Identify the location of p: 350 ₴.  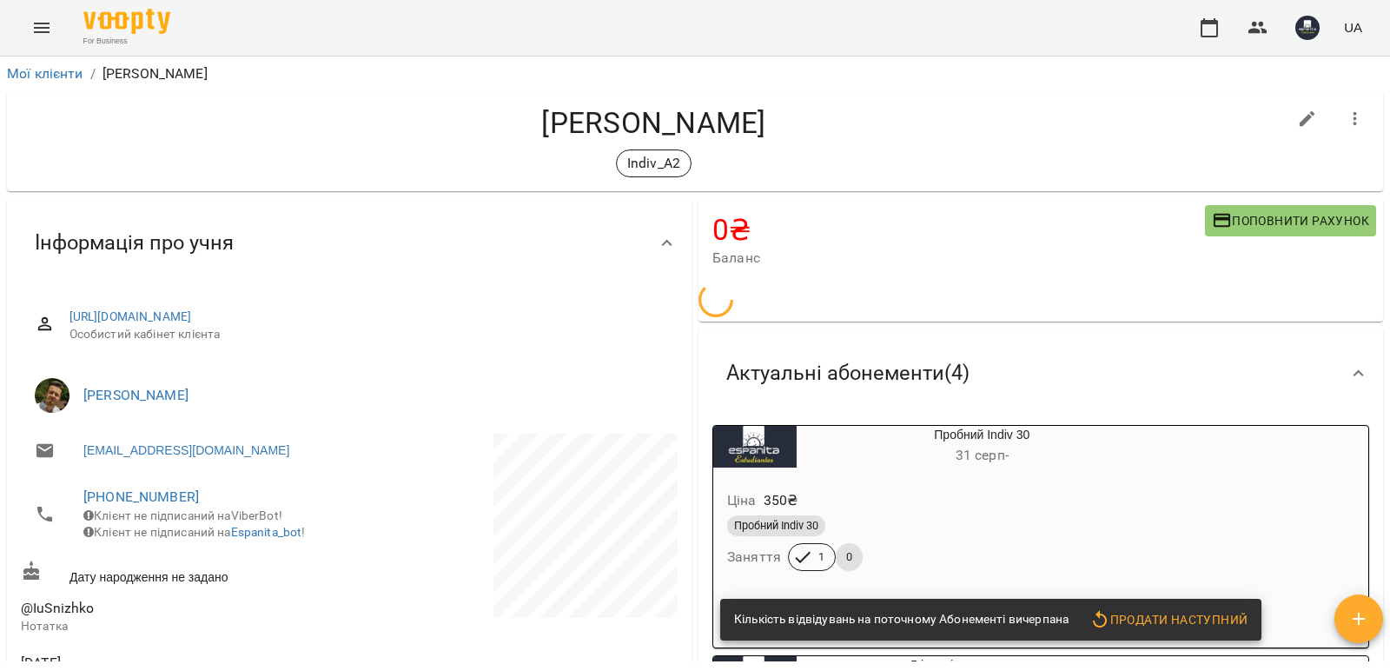
(781, 500).